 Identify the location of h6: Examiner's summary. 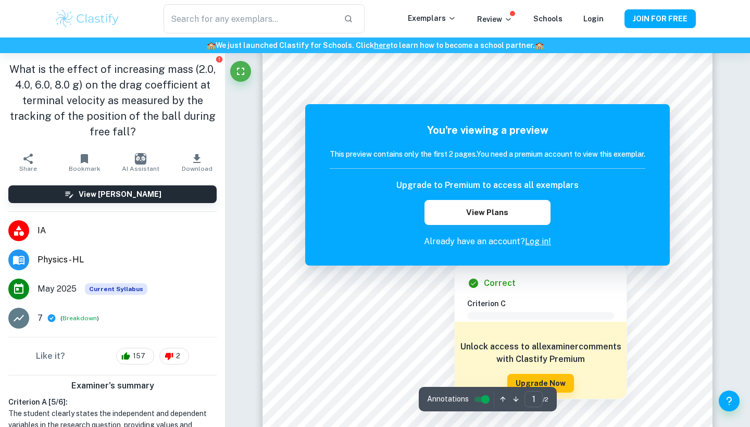
(112, 386).